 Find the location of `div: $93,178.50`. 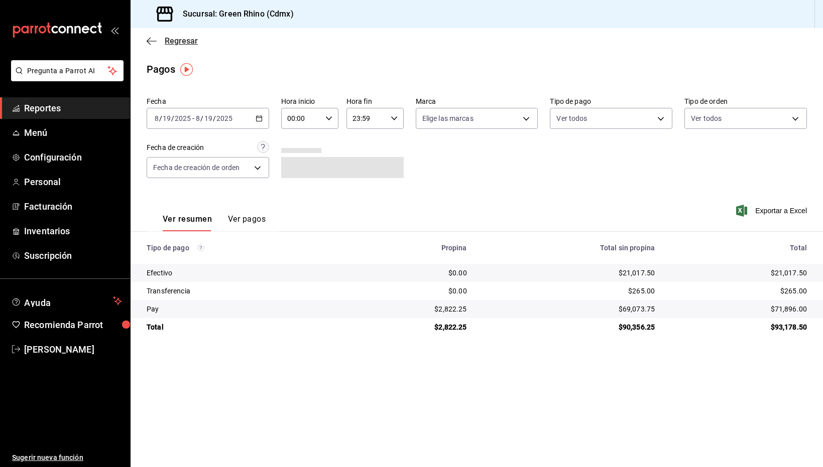

div: $93,178.50 is located at coordinates (738, 327).